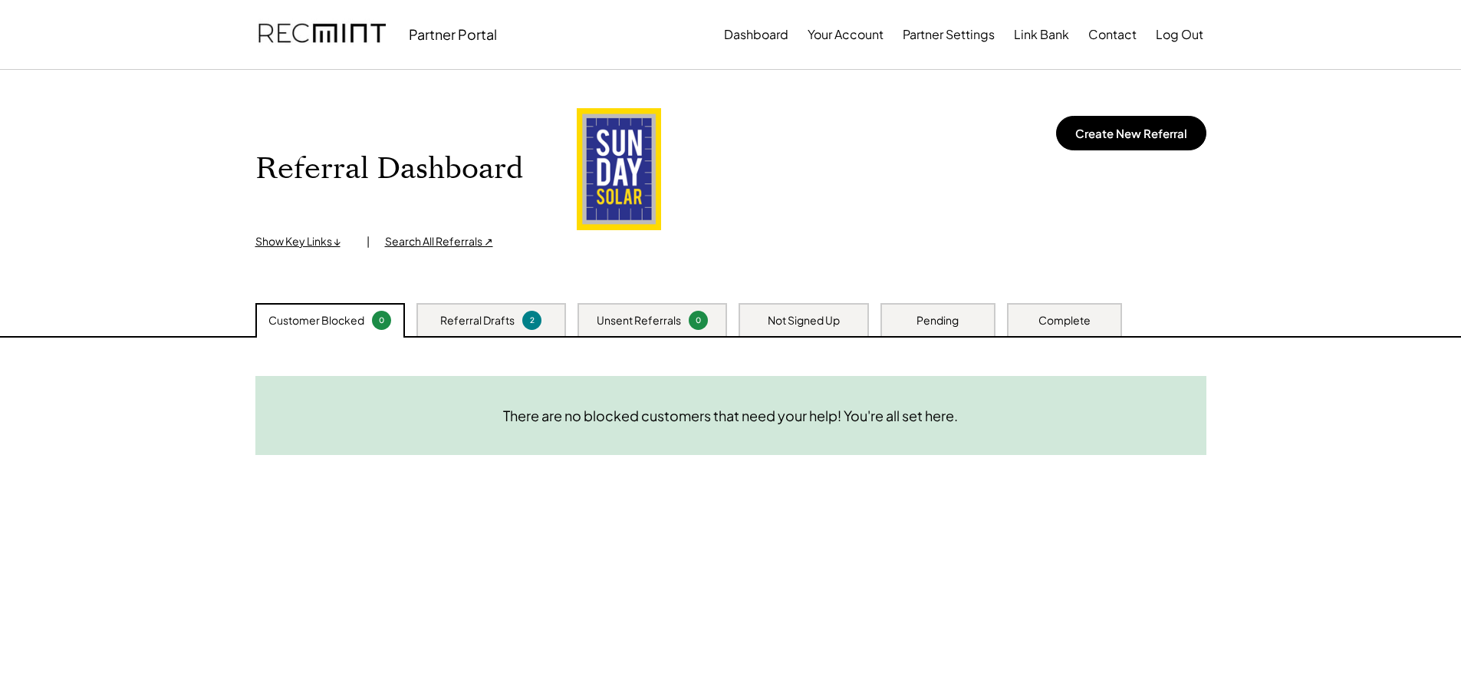 This screenshot has height=699, width=1461. Describe the element at coordinates (303, 242) in the screenshot. I see `div: Show Key Links ↓` at that location.